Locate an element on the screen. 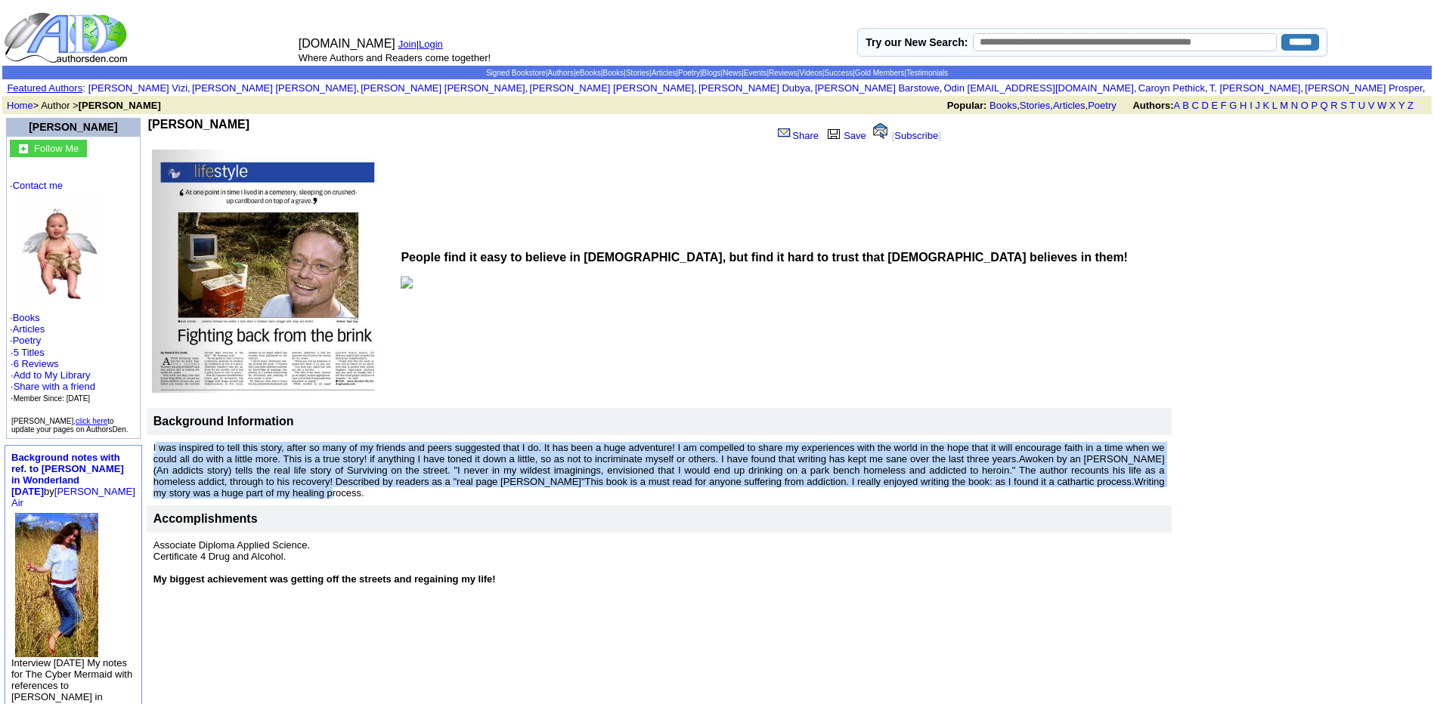  a: click here is located at coordinates (91, 421).